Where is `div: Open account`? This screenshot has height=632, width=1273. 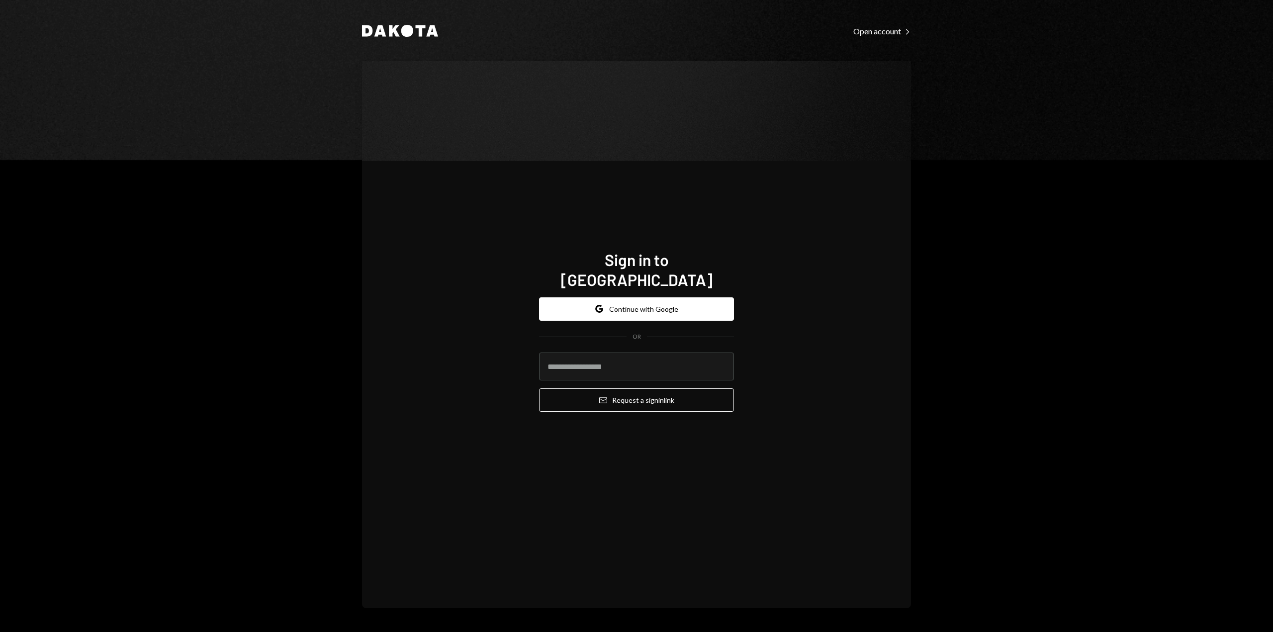
div: Open account is located at coordinates (882, 31).